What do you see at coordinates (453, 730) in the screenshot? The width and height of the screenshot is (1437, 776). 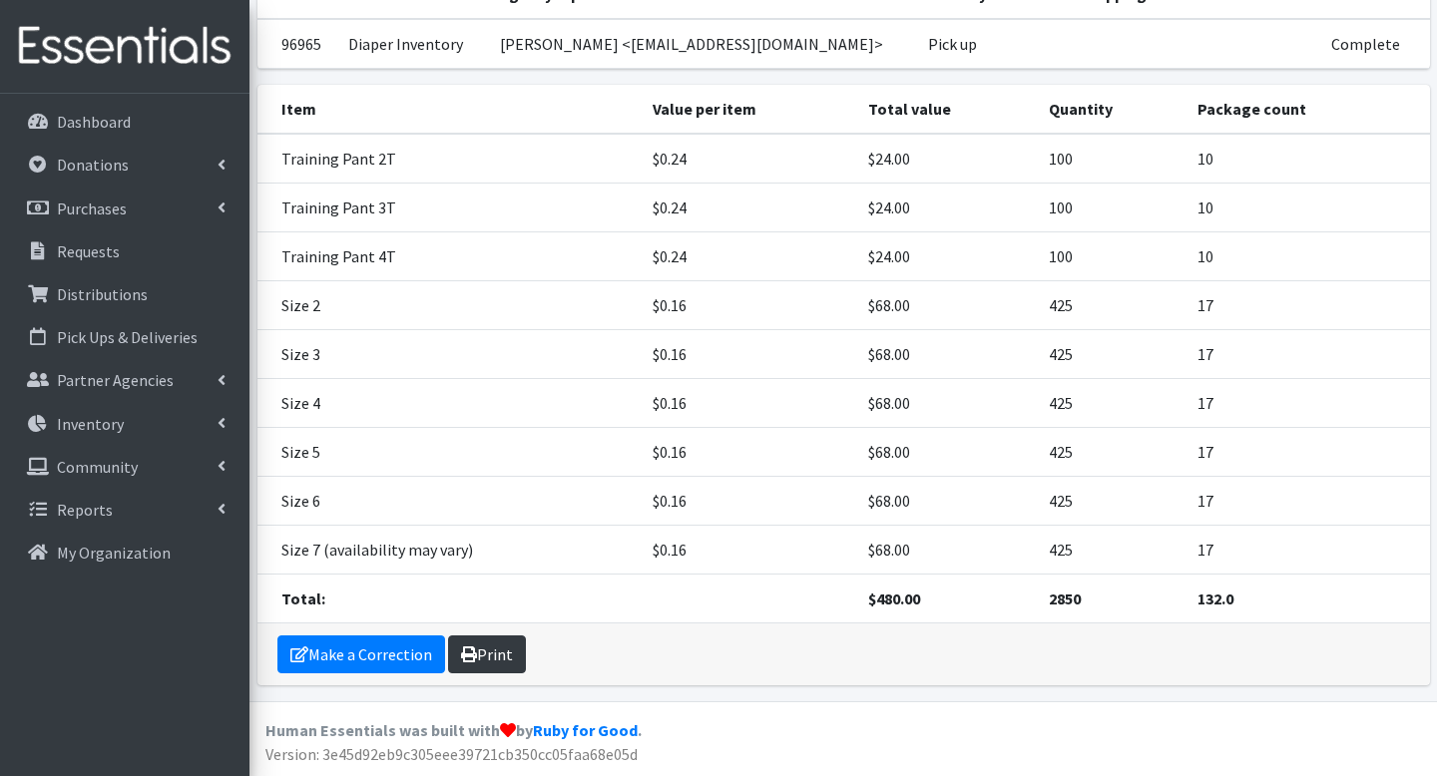 I see `strong: Human Essentials was built with by .` at bounding box center [453, 730].